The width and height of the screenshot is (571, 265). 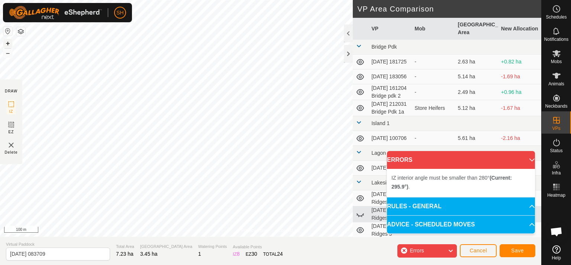 What do you see at coordinates (212, 247) in the screenshot?
I see `span: Watering Points` at bounding box center [212, 247].